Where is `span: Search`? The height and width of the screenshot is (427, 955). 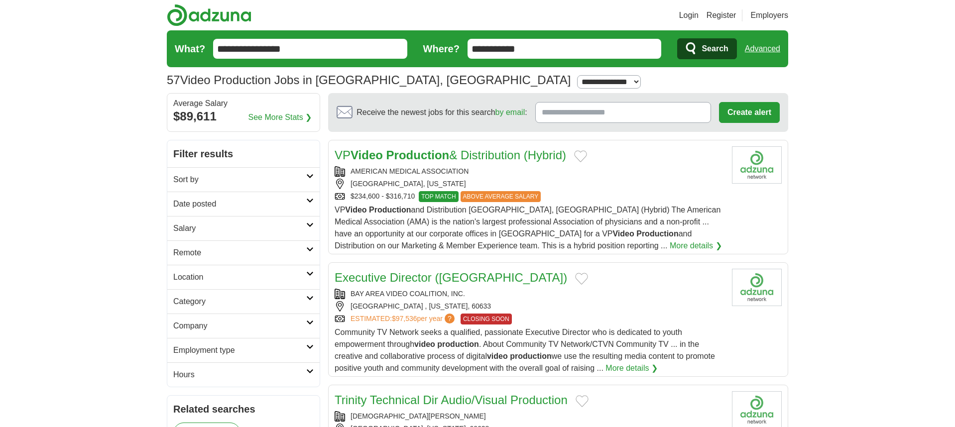
span: Search is located at coordinates (714, 49).